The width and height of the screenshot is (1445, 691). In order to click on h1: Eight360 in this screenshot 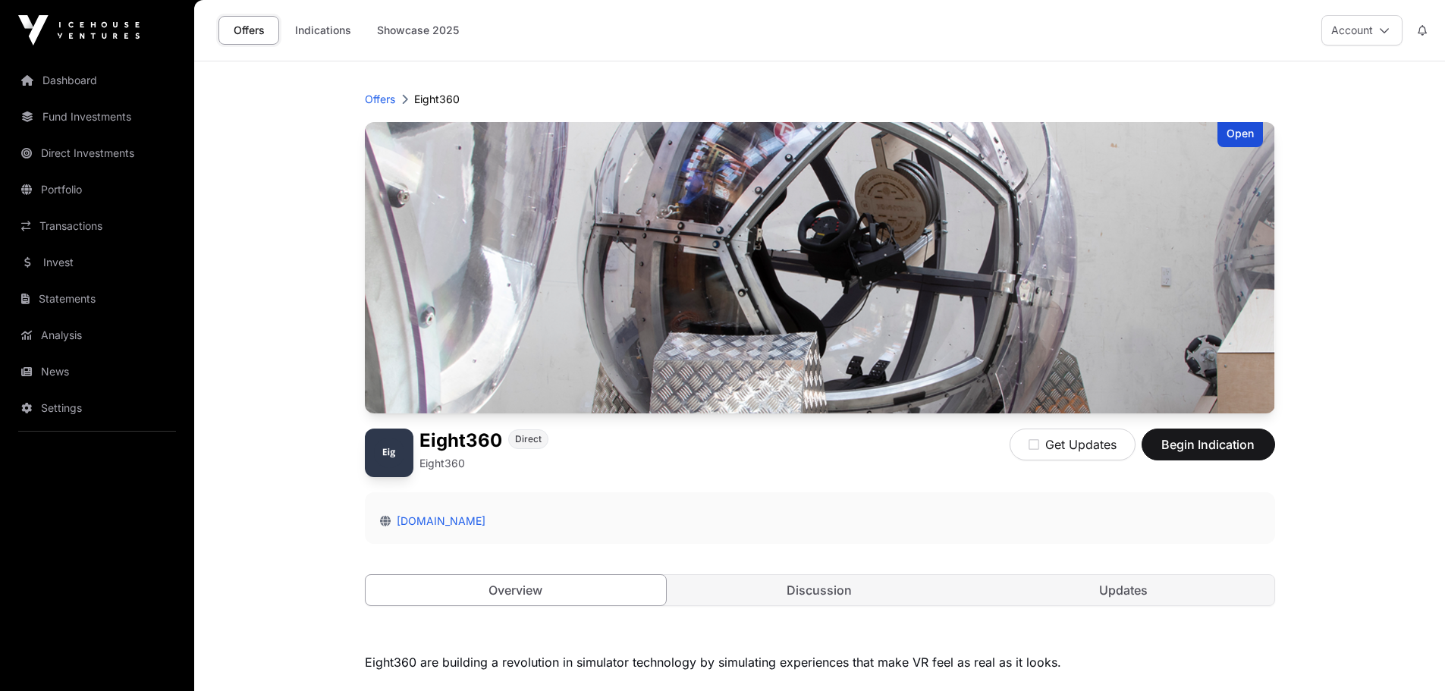, I will do `click(460, 441)`.